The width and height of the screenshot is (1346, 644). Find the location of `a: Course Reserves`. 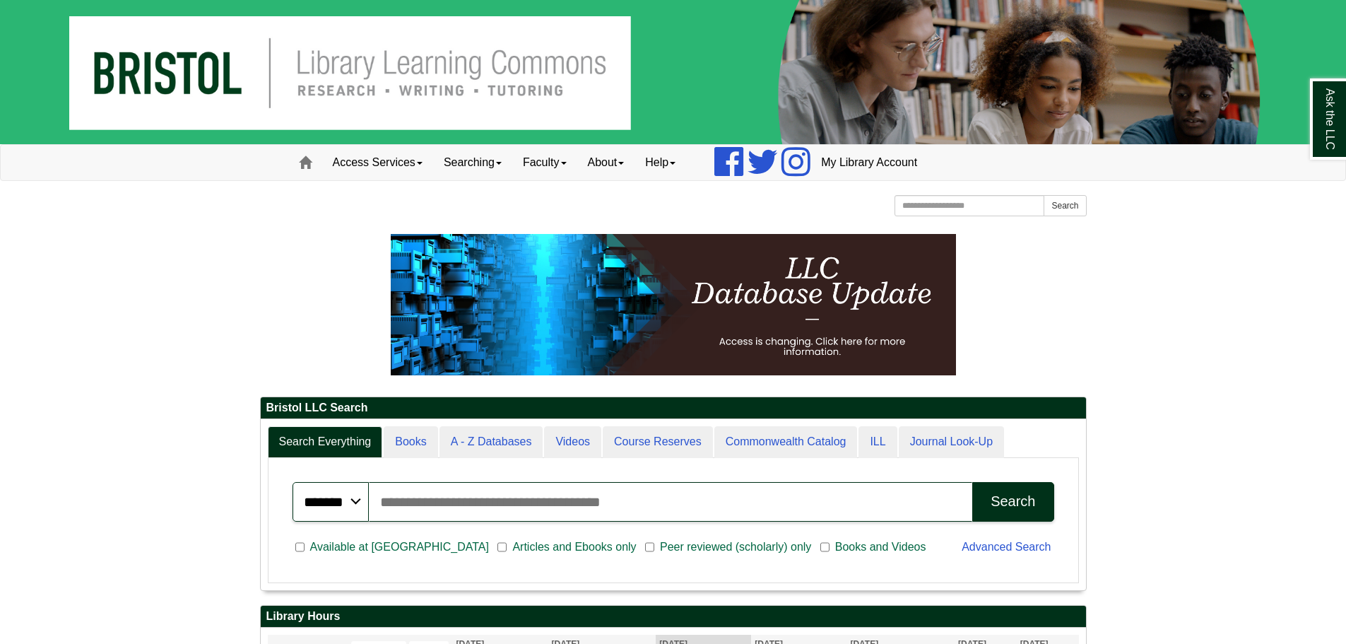

a: Course Reserves is located at coordinates (658, 442).